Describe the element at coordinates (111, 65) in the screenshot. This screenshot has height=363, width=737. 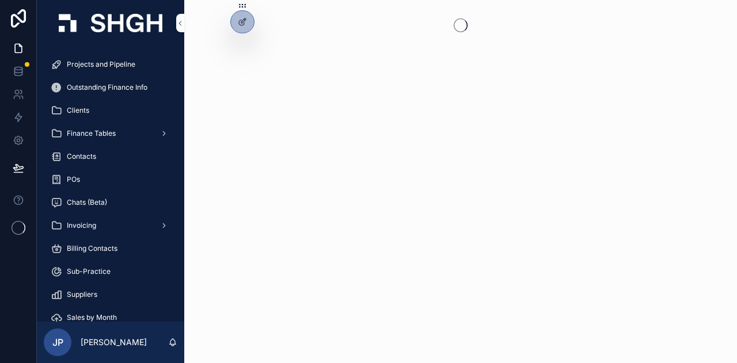
I see `a: Projects and Pipeline` at that location.